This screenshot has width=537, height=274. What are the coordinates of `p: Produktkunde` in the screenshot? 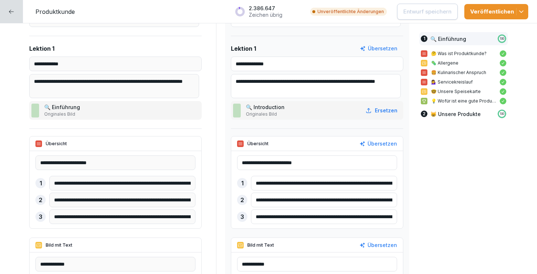 It's located at (55, 12).